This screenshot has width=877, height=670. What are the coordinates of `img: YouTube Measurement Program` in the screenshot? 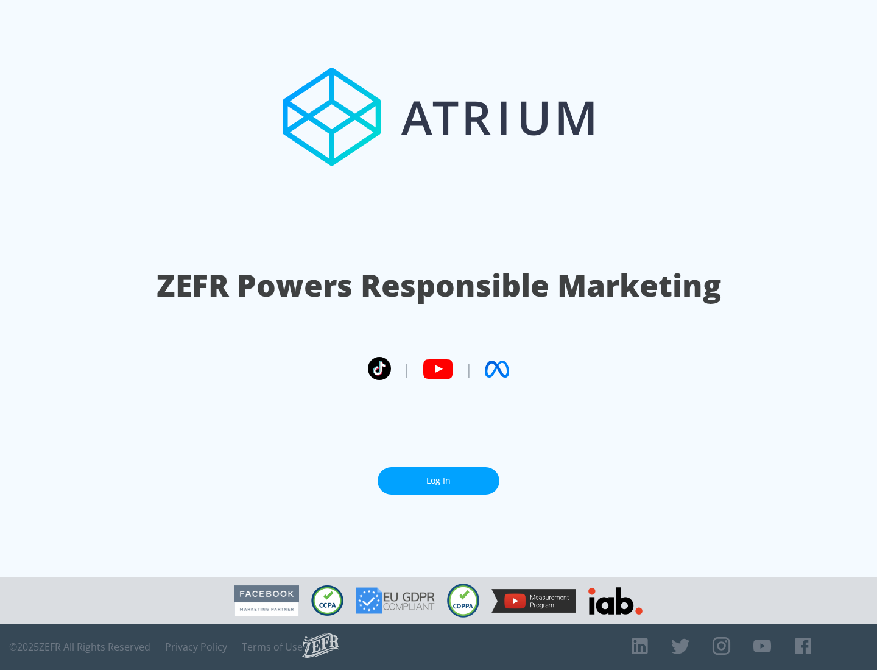 It's located at (534, 601).